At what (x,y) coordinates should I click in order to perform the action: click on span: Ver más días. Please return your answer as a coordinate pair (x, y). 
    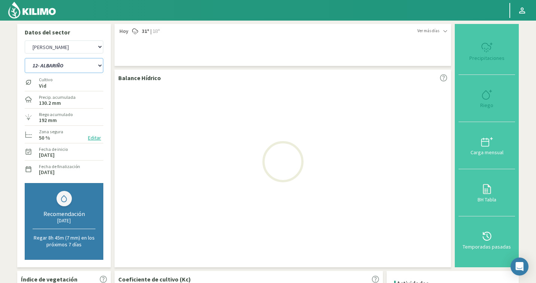
    Looking at the image, I should click on (428, 31).